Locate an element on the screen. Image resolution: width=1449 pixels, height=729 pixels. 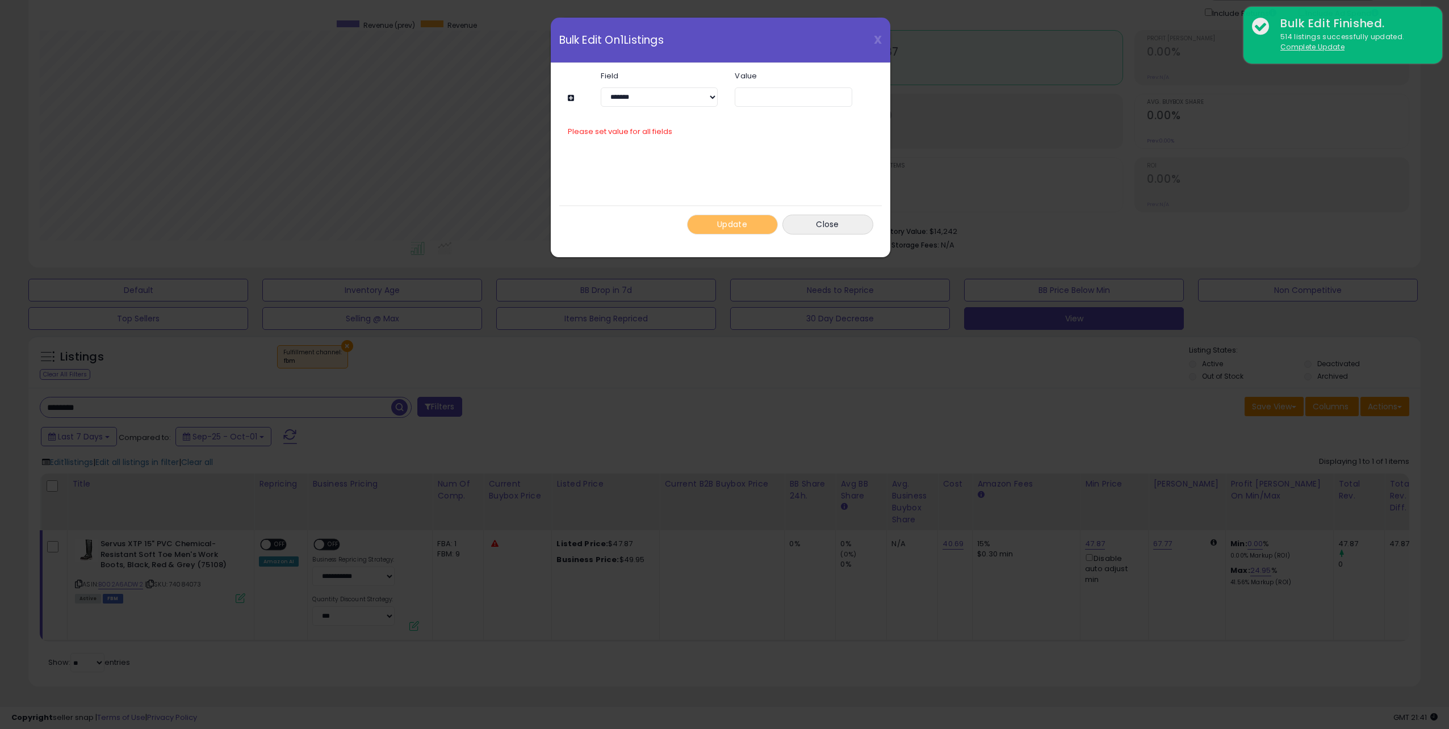
u: Complete Update is located at coordinates (1313, 47).